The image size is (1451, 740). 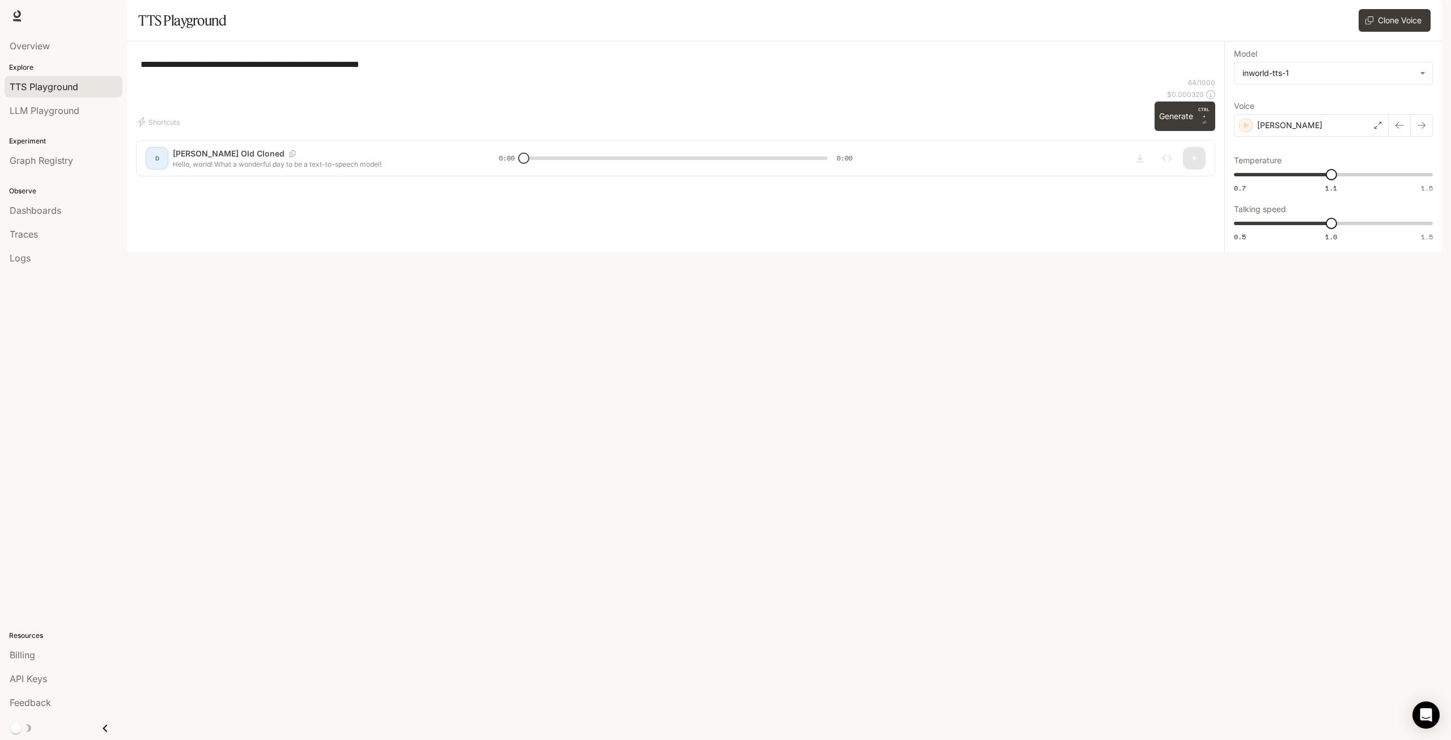 I want to click on p: Voice, so click(x=1244, y=106).